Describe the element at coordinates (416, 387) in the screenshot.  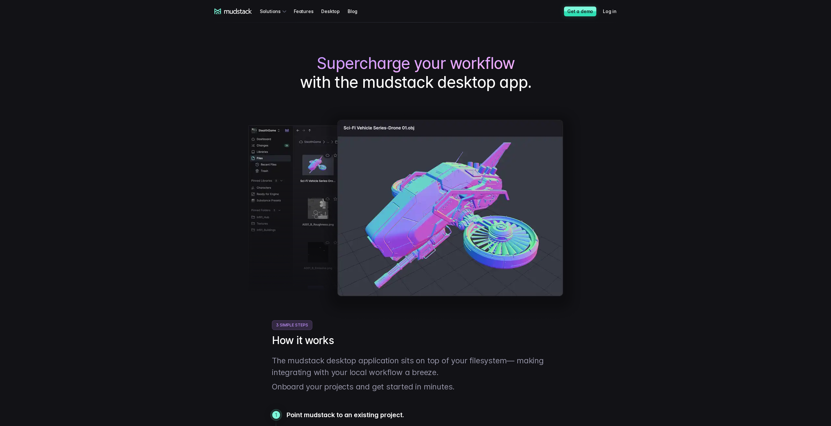
I see `p: Onboard your projects and get started in minutes.` at that location.